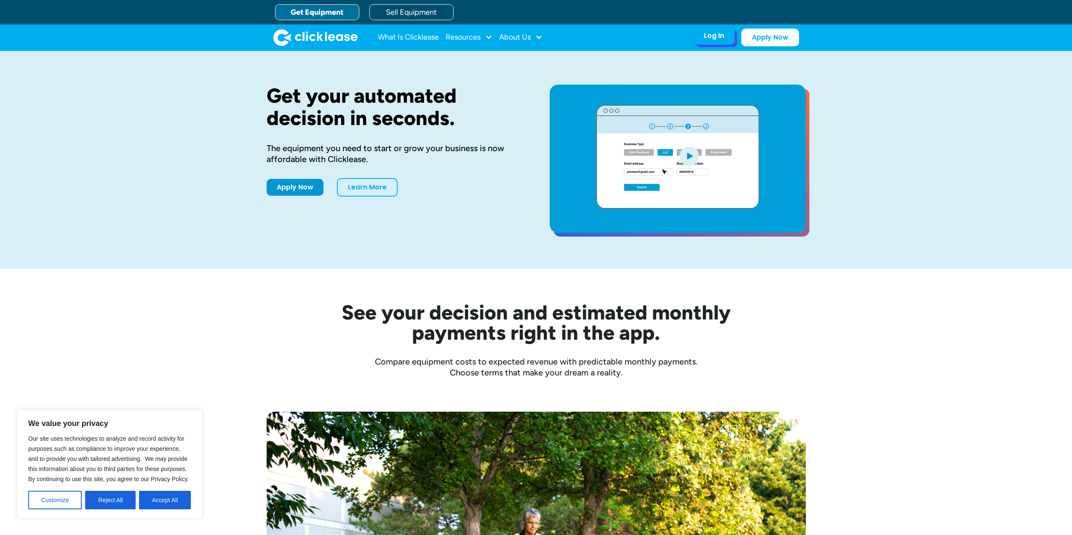 The height and width of the screenshot is (535, 1072). Describe the element at coordinates (395, 107) in the screenshot. I see `h1: Get your automated decision in seconds.` at that location.